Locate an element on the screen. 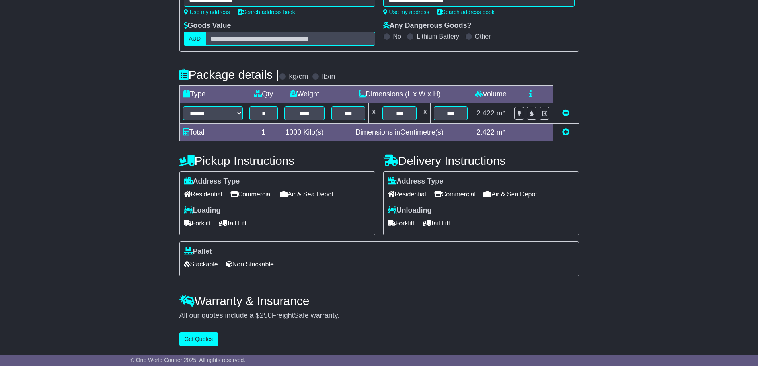 This screenshot has width=758, height=366. label: Goods Value is located at coordinates (207, 26).